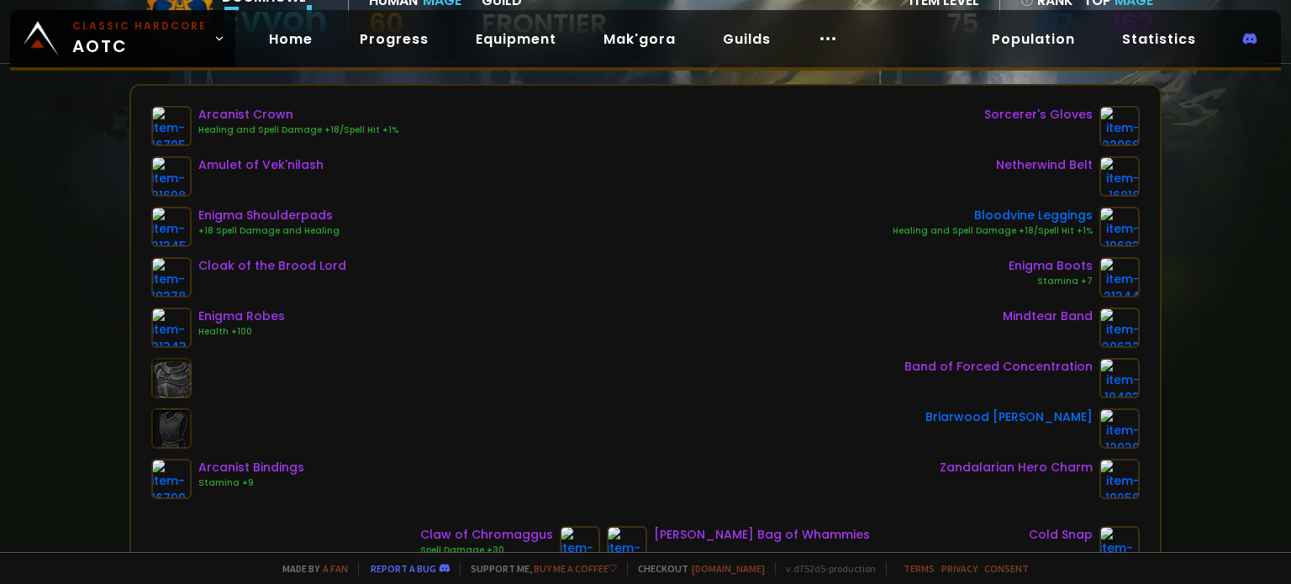  What do you see at coordinates (261, 165) in the screenshot?
I see `div: Amulet of Vek'nilash` at bounding box center [261, 165].